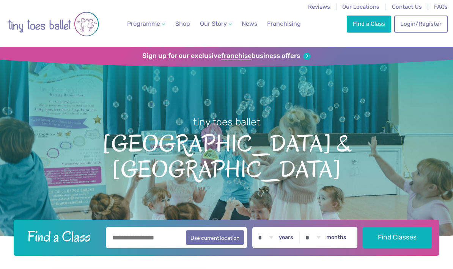 The height and width of the screenshot is (269, 453). I want to click on span: News, so click(249, 24).